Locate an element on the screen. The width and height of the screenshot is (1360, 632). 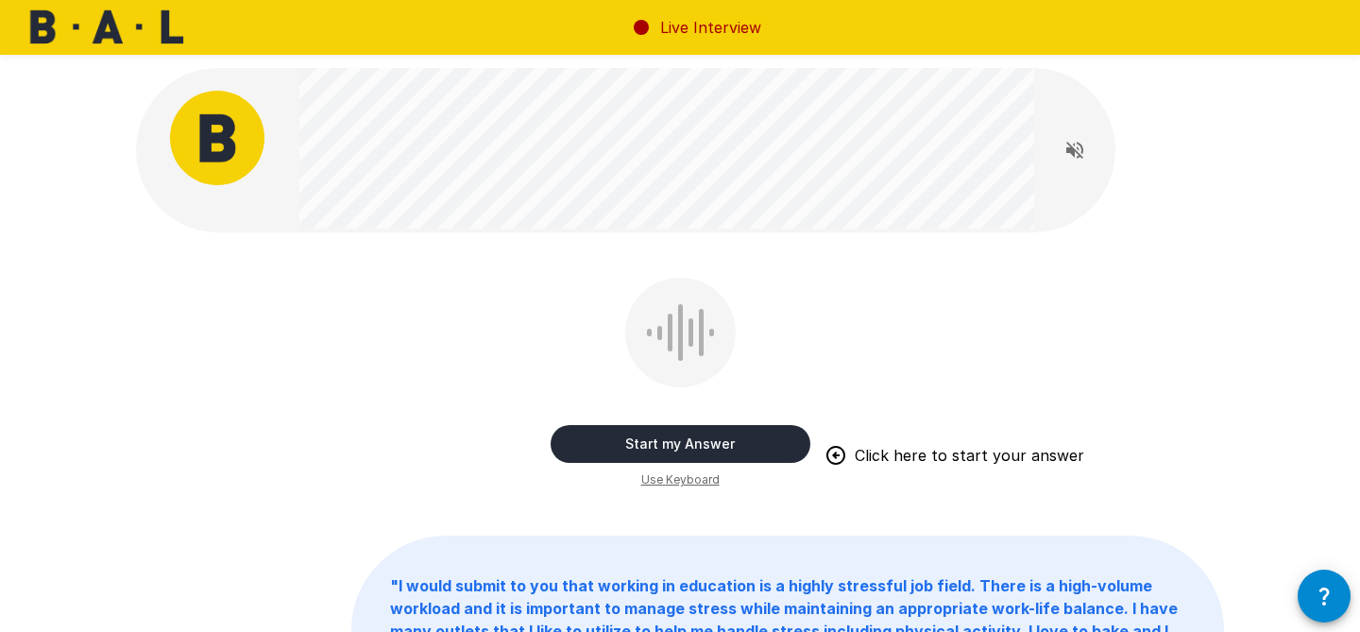
p: Live Interview is located at coordinates (710, 27).